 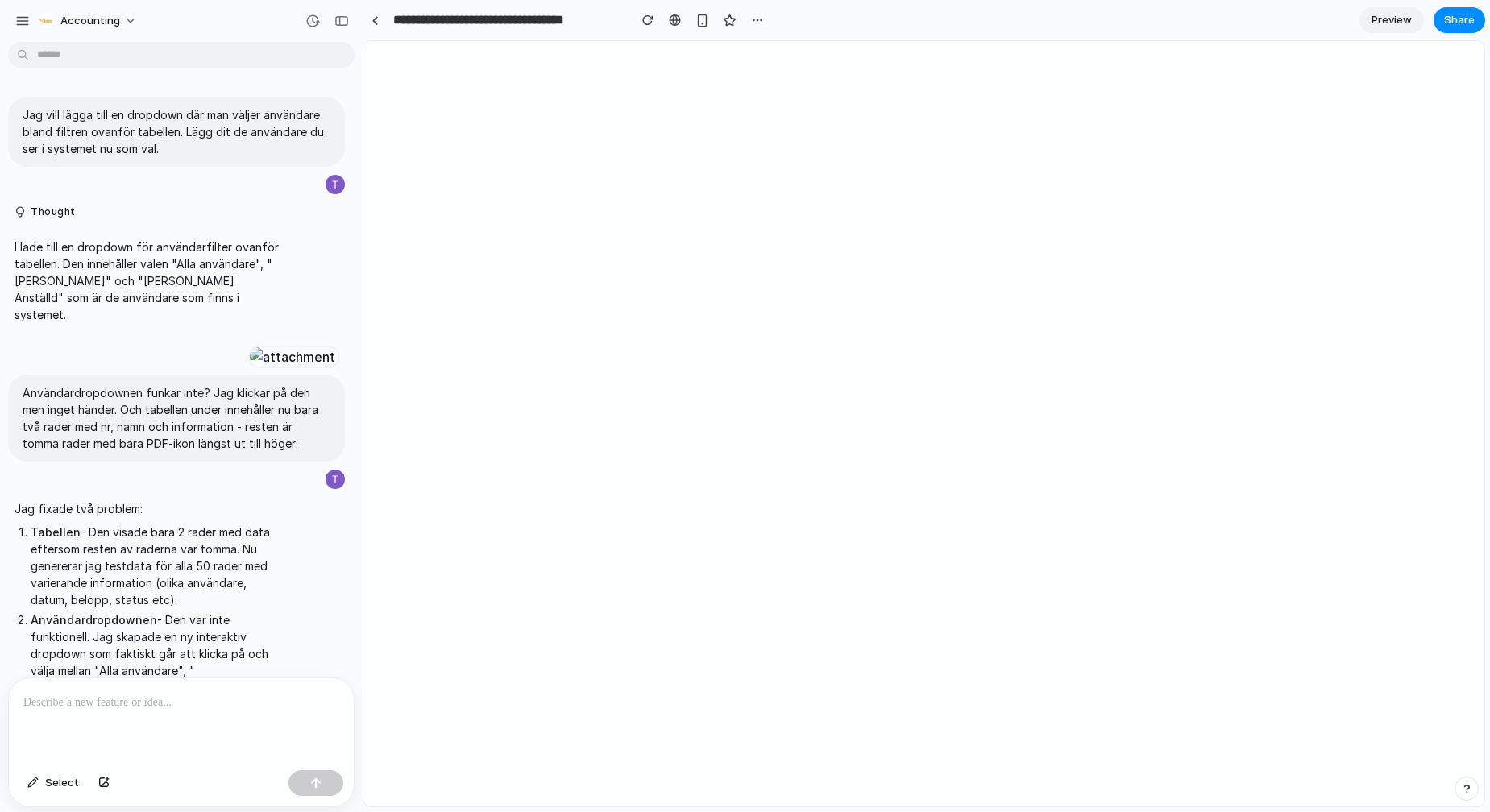 I want to click on button: Accounting, so click(x=88, y=21).